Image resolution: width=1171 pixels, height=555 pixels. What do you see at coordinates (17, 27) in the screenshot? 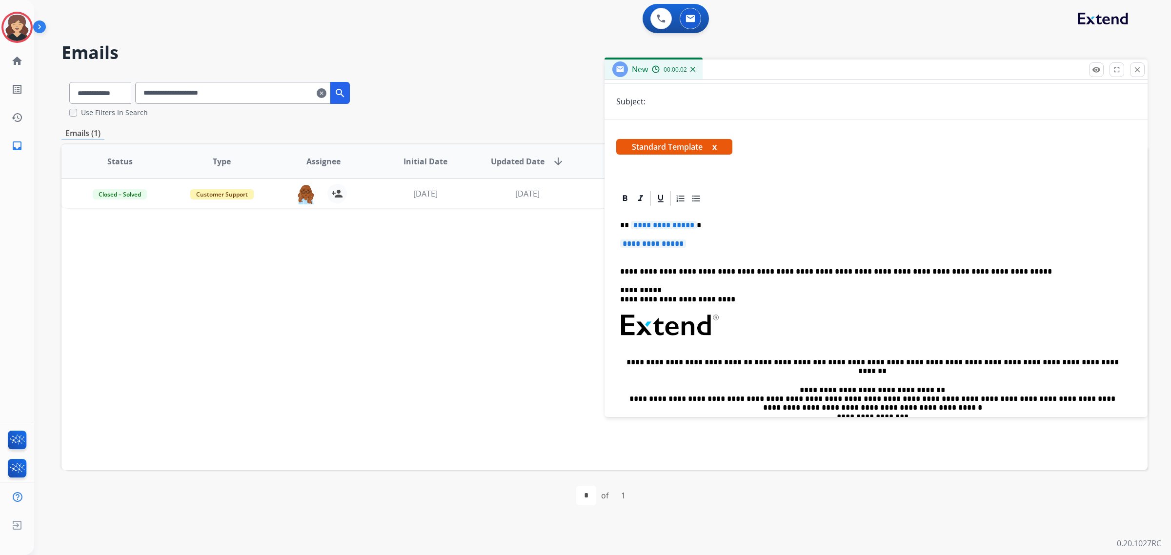
I see `img: avatar` at bounding box center [17, 27].